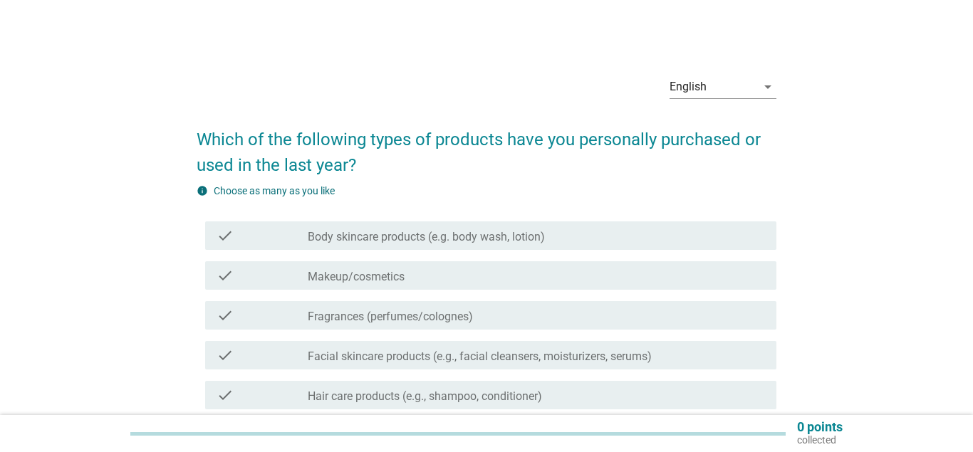 The image size is (973, 452). What do you see at coordinates (688, 87) in the screenshot?
I see `div: English` at bounding box center [688, 87].